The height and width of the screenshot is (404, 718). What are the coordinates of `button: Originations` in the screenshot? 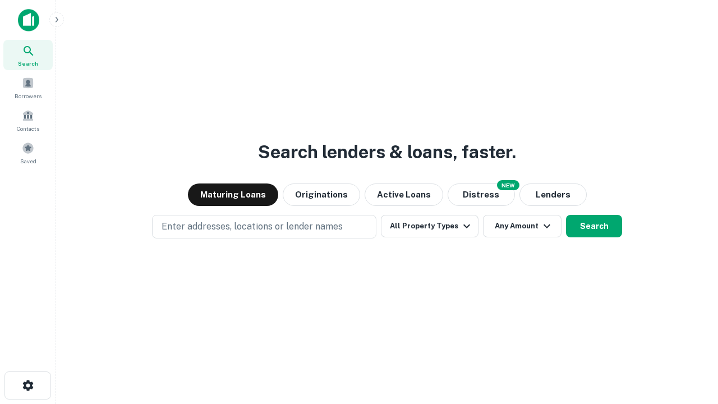 It's located at (322, 195).